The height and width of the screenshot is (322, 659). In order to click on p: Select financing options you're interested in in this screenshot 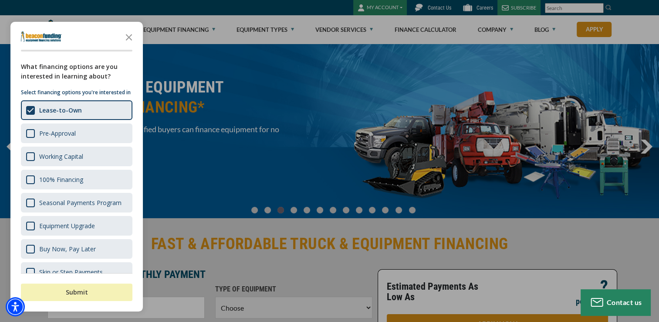, I will do `click(77, 92)`.